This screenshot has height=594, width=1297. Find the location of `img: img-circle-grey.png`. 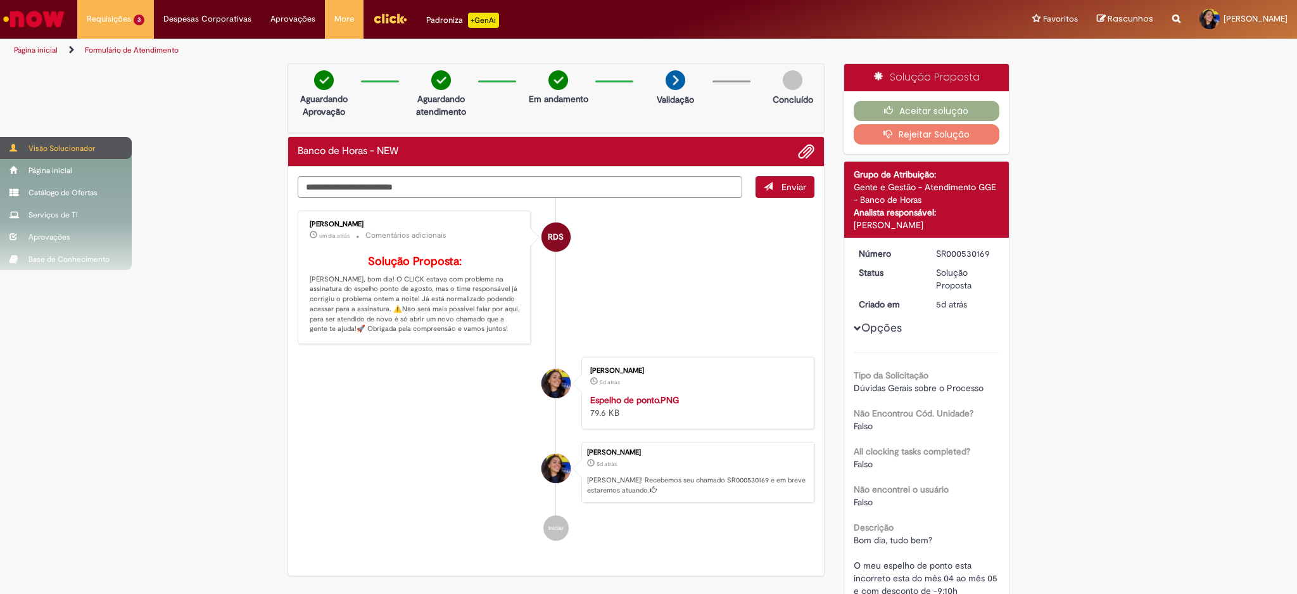

img: img-circle-grey.png is located at coordinates (792, 80).